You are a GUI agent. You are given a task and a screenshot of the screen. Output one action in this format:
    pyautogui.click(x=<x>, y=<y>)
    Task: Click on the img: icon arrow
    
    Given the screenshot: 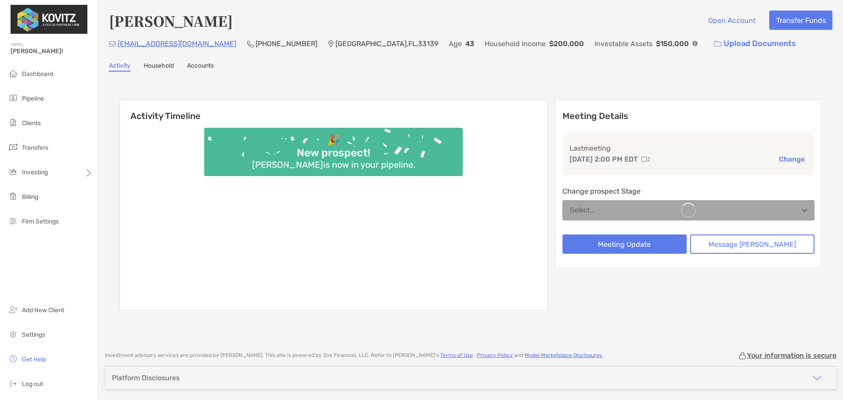 What is the action you would take?
    pyautogui.click(x=817, y=378)
    